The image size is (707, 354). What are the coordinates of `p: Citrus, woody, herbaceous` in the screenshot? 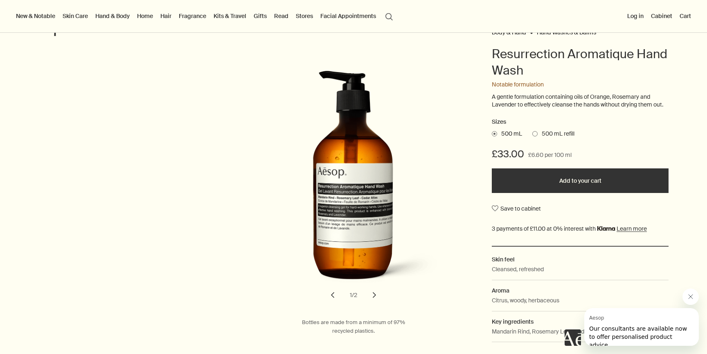 It's located at (526, 300).